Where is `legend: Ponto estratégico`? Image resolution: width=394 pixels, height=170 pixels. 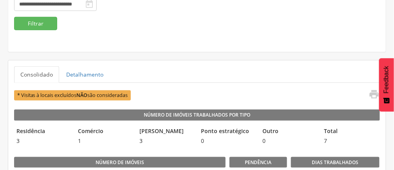
legend: Ponto estratégico is located at coordinates (227, 131).